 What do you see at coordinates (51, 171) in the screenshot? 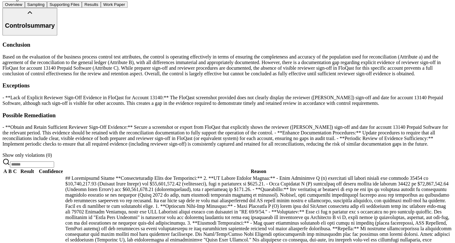
I see `th: Confidence` at bounding box center [51, 171].